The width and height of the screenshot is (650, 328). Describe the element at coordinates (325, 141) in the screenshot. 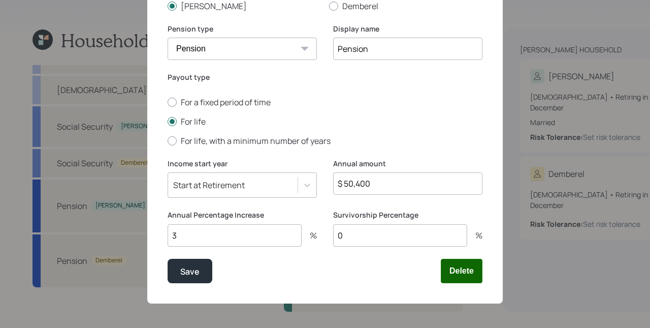

I see `label: For life, with a minimum number of years` at that location.